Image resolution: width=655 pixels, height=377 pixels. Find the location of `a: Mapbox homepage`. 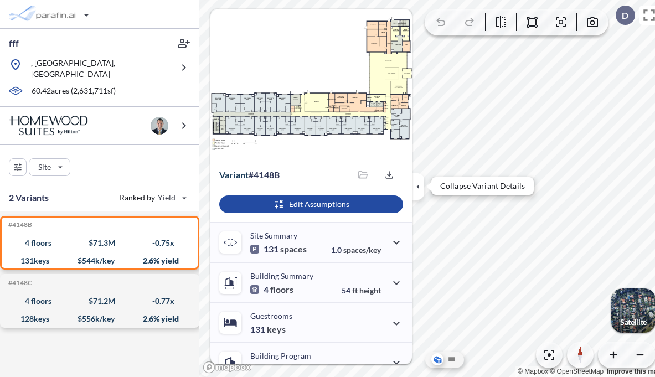

a: Mapbox homepage is located at coordinates (227, 367).